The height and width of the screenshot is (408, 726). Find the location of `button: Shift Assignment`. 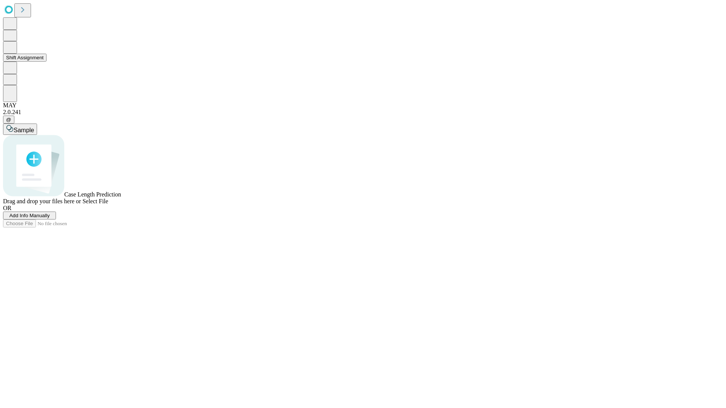

button: Shift Assignment is located at coordinates (25, 57).